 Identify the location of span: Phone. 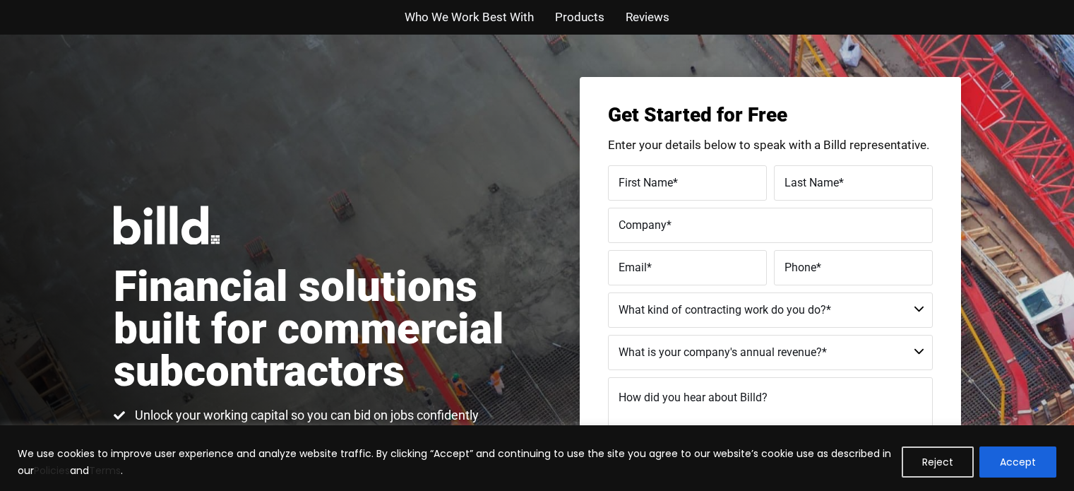
(800, 266).